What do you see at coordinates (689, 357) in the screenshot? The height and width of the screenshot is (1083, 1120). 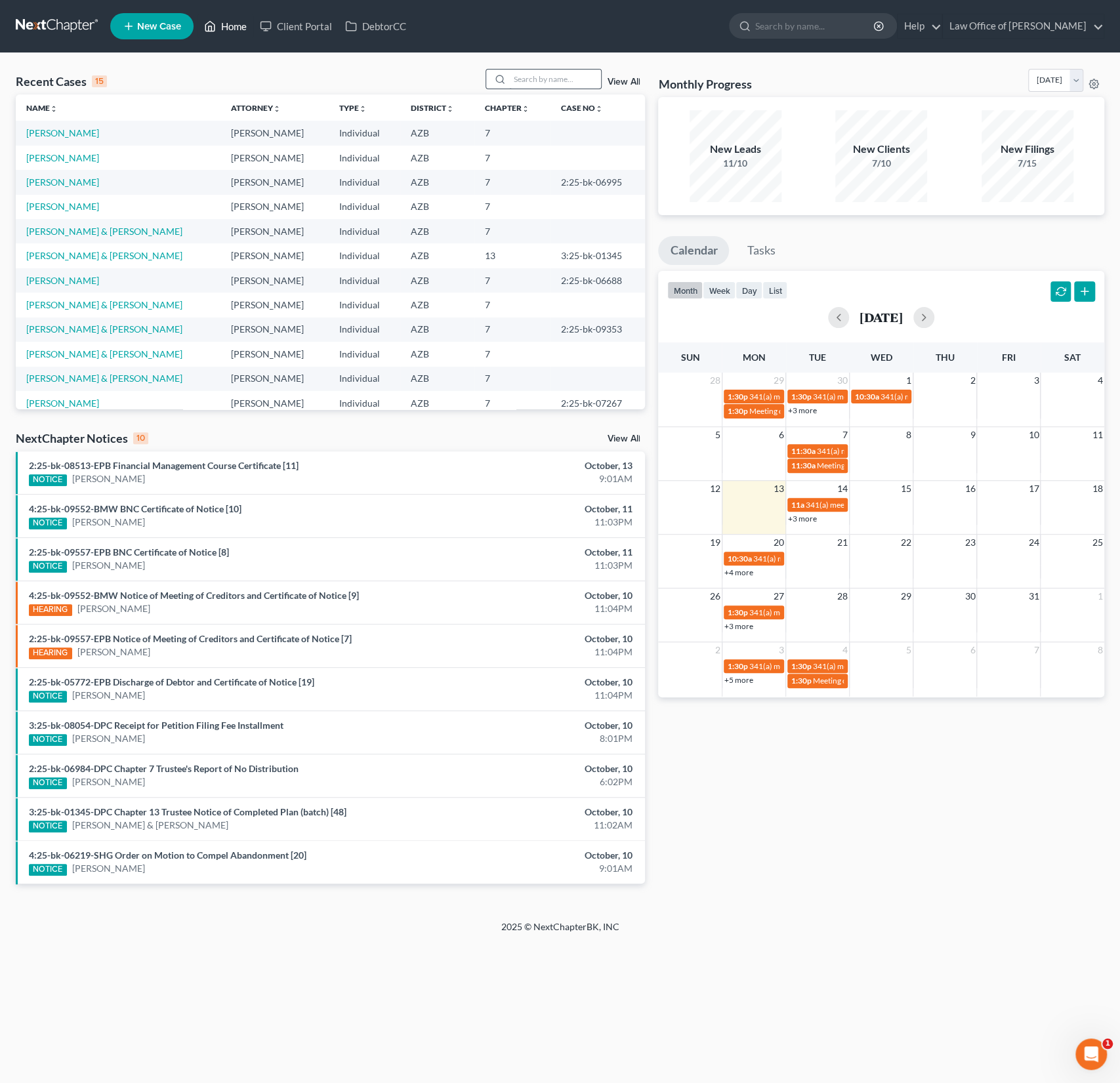 I see `span: Sun` at bounding box center [689, 357].